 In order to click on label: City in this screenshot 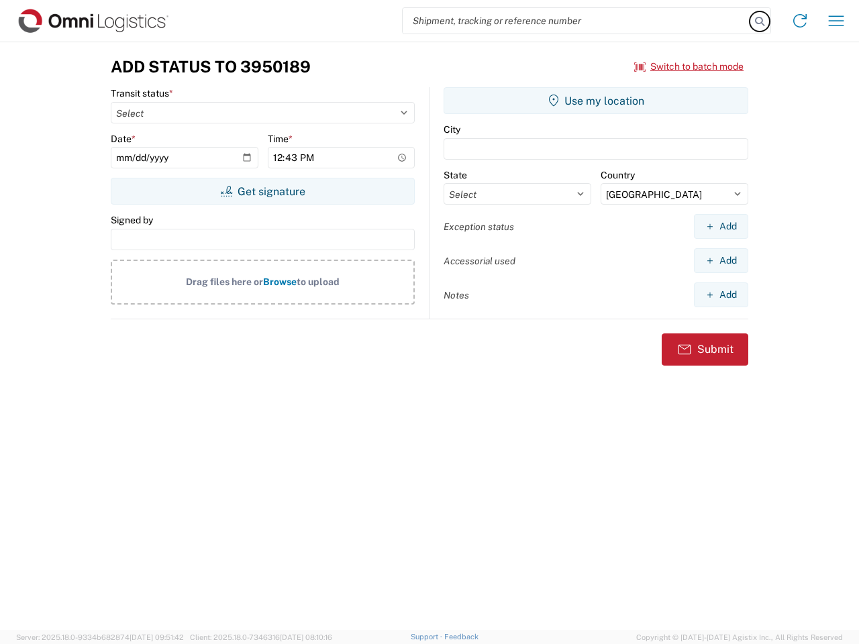, I will do `click(452, 130)`.